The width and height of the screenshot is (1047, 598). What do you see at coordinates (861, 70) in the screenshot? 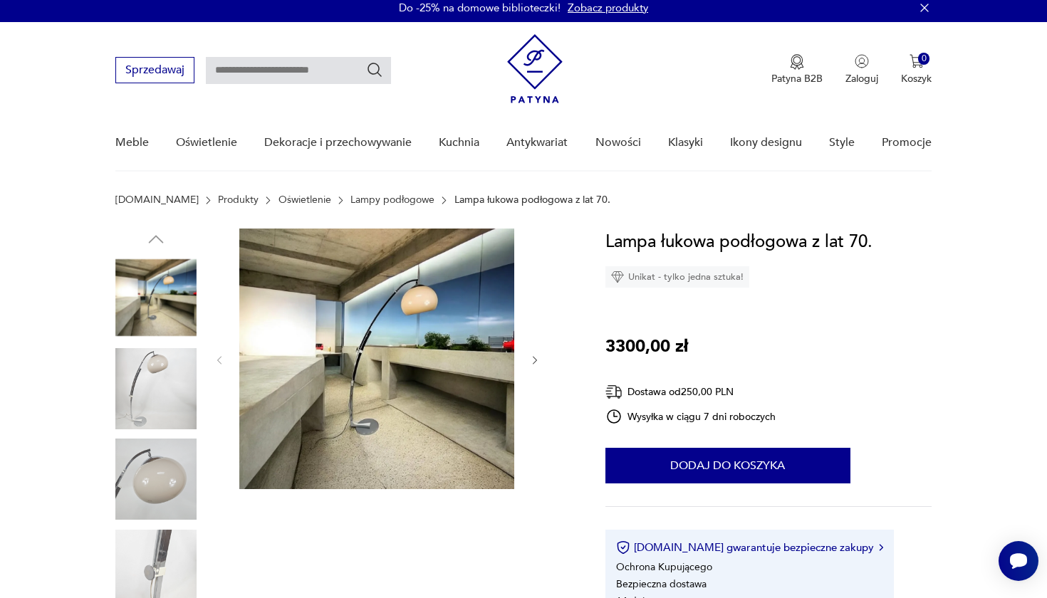
I see `button: Zaloguj` at bounding box center [861, 70].